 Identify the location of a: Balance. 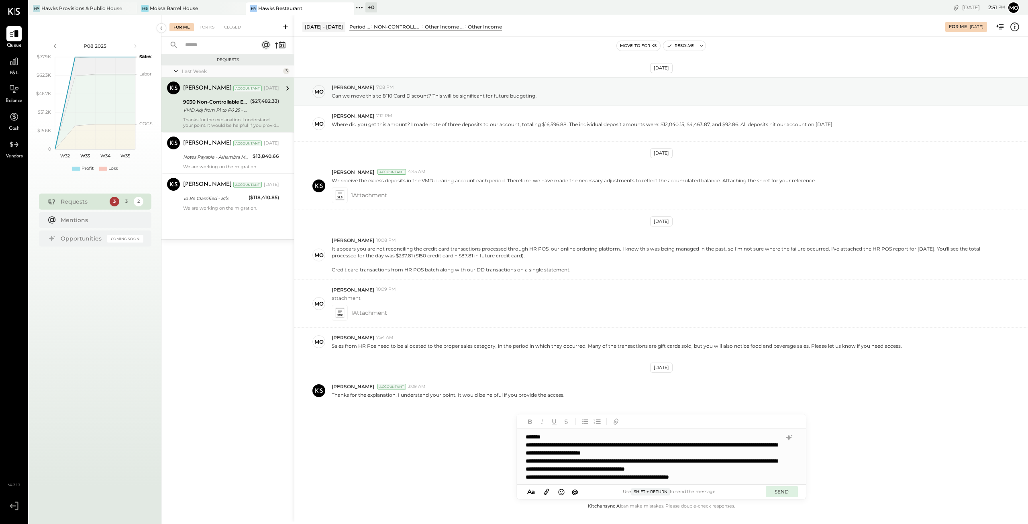
(14, 93).